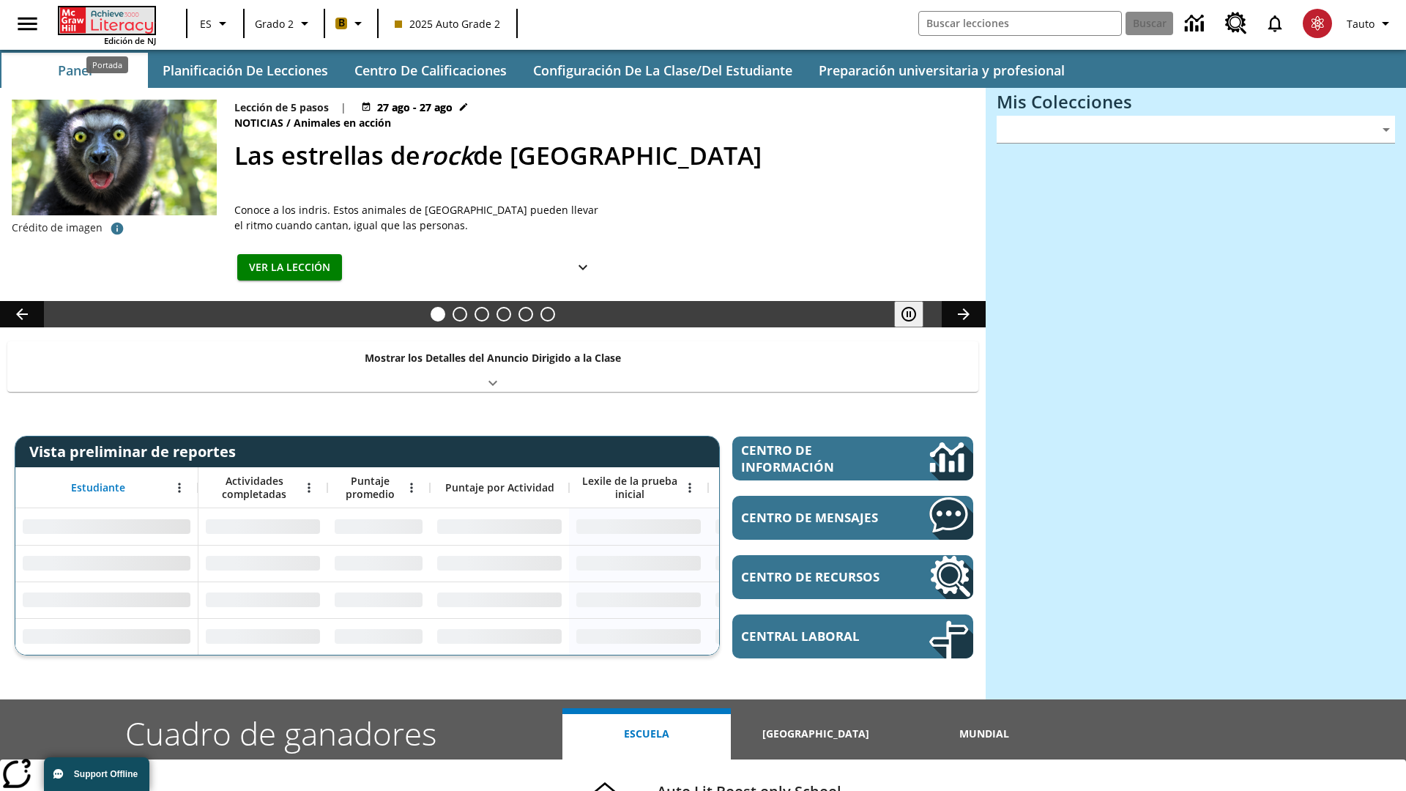 Image resolution: width=1406 pixels, height=791 pixels. What do you see at coordinates (1318, 23) in the screenshot?
I see `img: avatar image` at bounding box center [1318, 23].